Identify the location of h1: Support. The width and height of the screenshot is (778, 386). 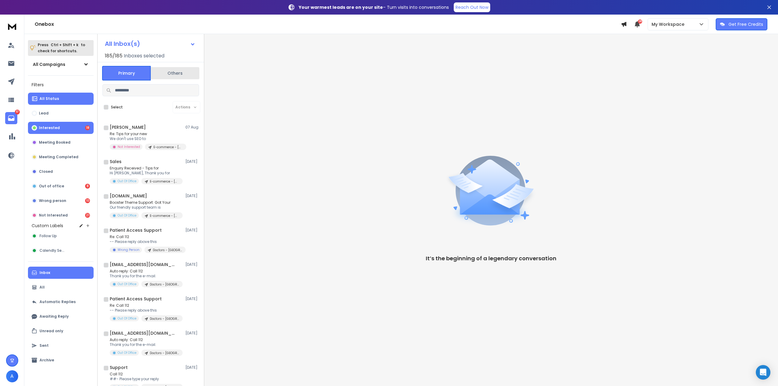
(118, 368).